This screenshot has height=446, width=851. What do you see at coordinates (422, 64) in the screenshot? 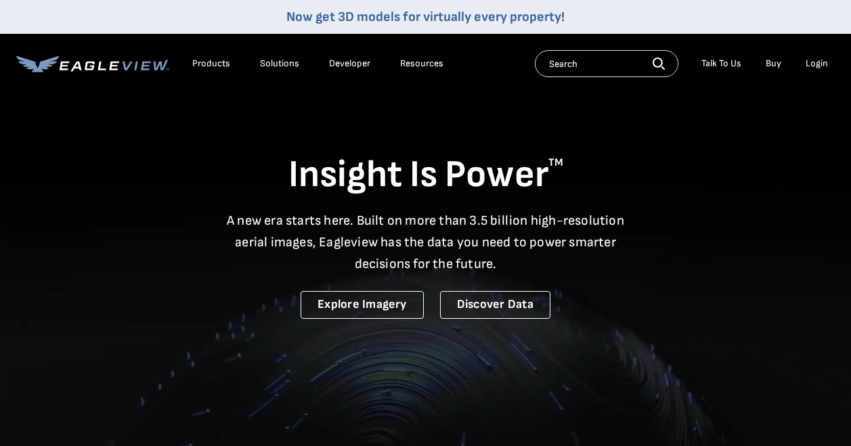
I see `div: Resources` at bounding box center [422, 64].